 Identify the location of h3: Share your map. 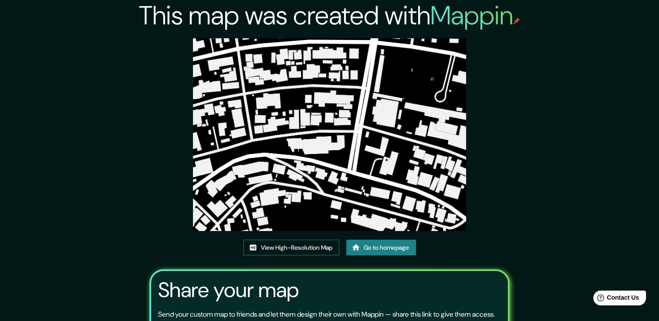
(228, 290).